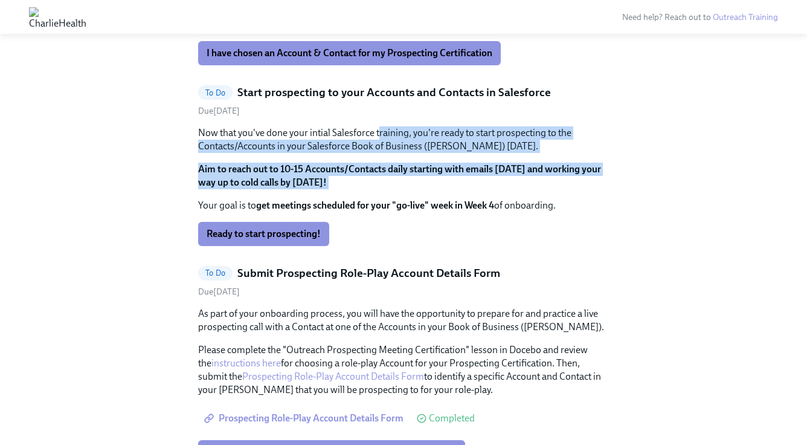 Image resolution: width=807 pixels, height=445 pixels. What do you see at coordinates (57, 17) in the screenshot?
I see `img: CharlieHealth` at bounding box center [57, 17].